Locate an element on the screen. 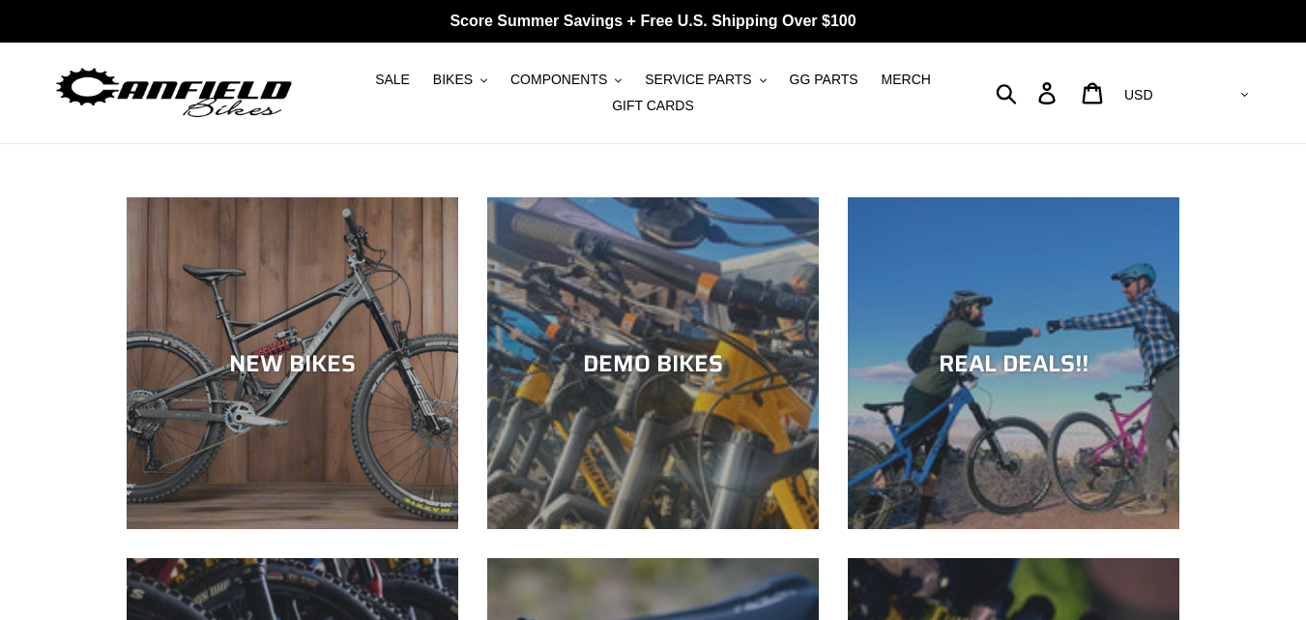 The image size is (1306, 620). span: SERVICE PARTS is located at coordinates (698, 79).